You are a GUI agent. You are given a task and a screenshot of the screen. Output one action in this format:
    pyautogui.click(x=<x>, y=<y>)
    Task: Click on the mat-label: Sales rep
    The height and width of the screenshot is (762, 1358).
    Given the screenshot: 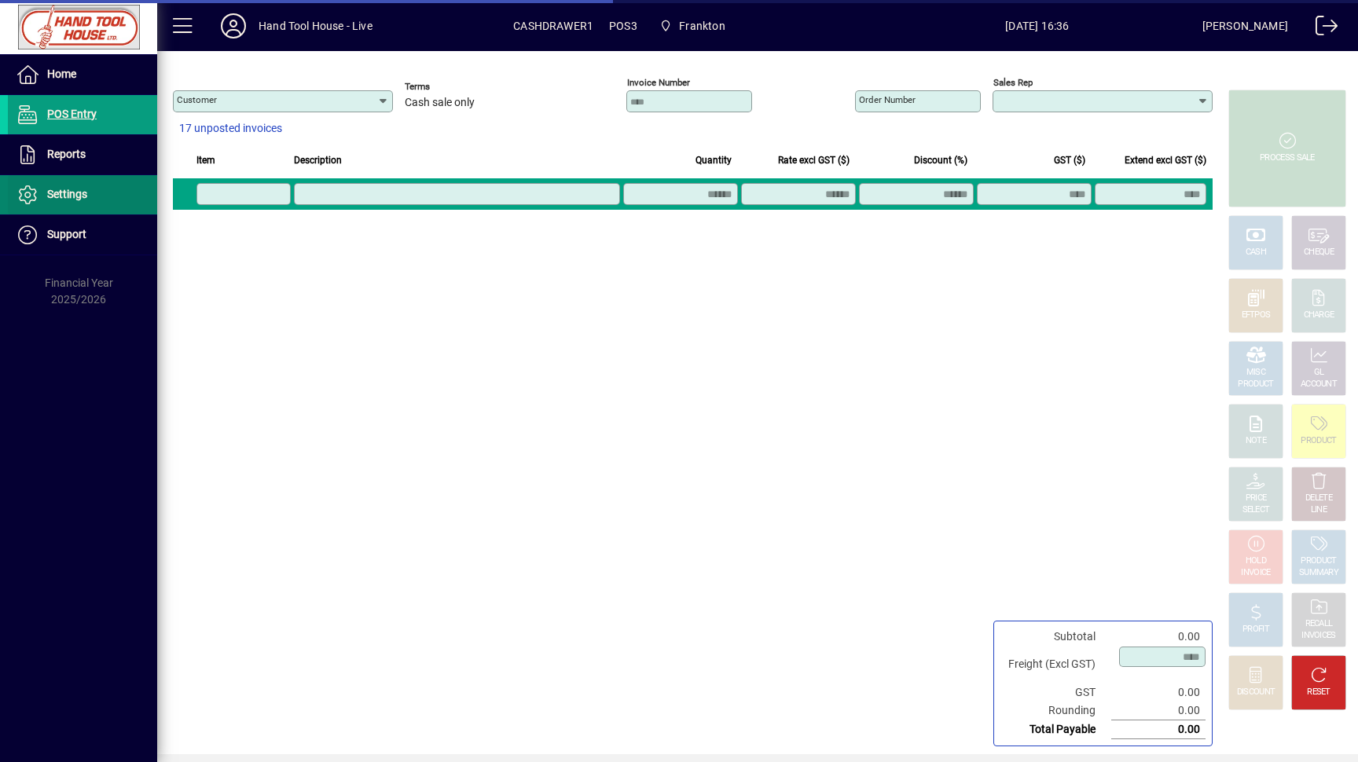 What is the action you would take?
    pyautogui.click(x=1013, y=83)
    